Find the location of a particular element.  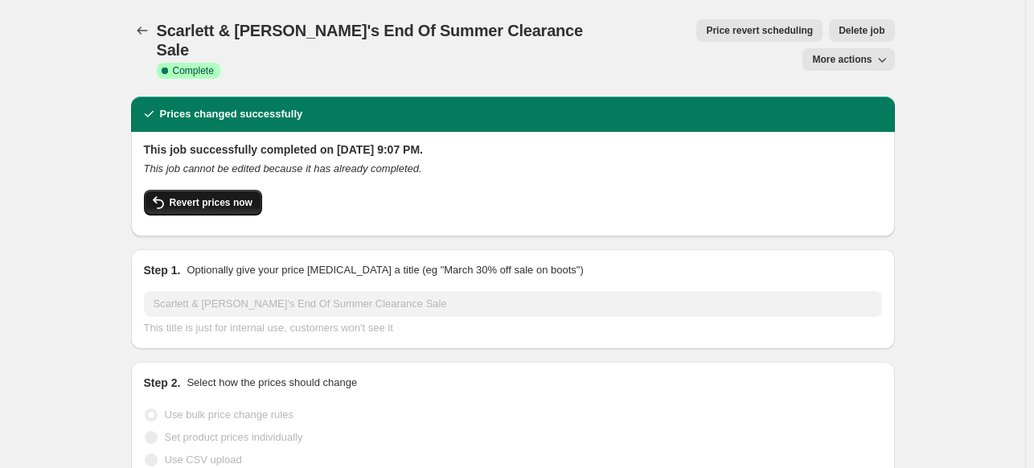

button: More actions is located at coordinates (848, 60).